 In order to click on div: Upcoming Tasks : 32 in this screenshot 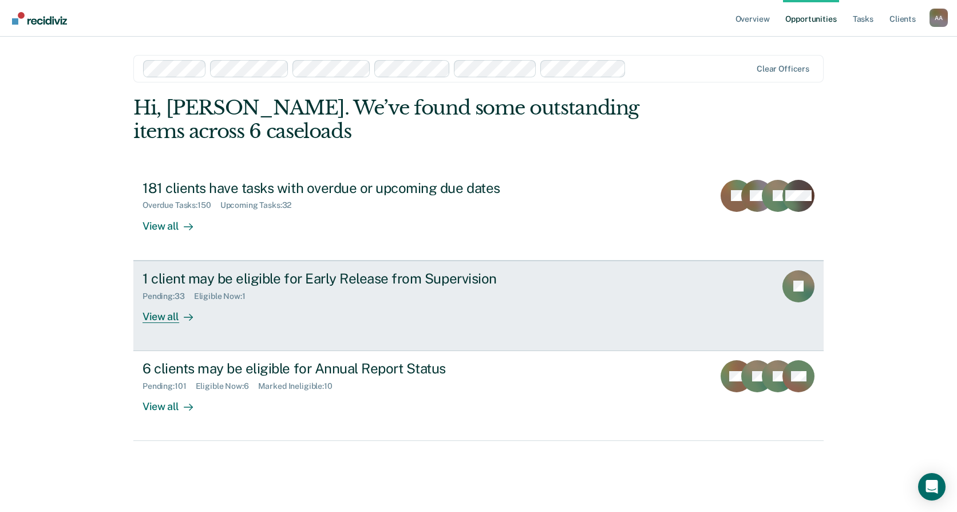, I will do `click(261, 205)`.